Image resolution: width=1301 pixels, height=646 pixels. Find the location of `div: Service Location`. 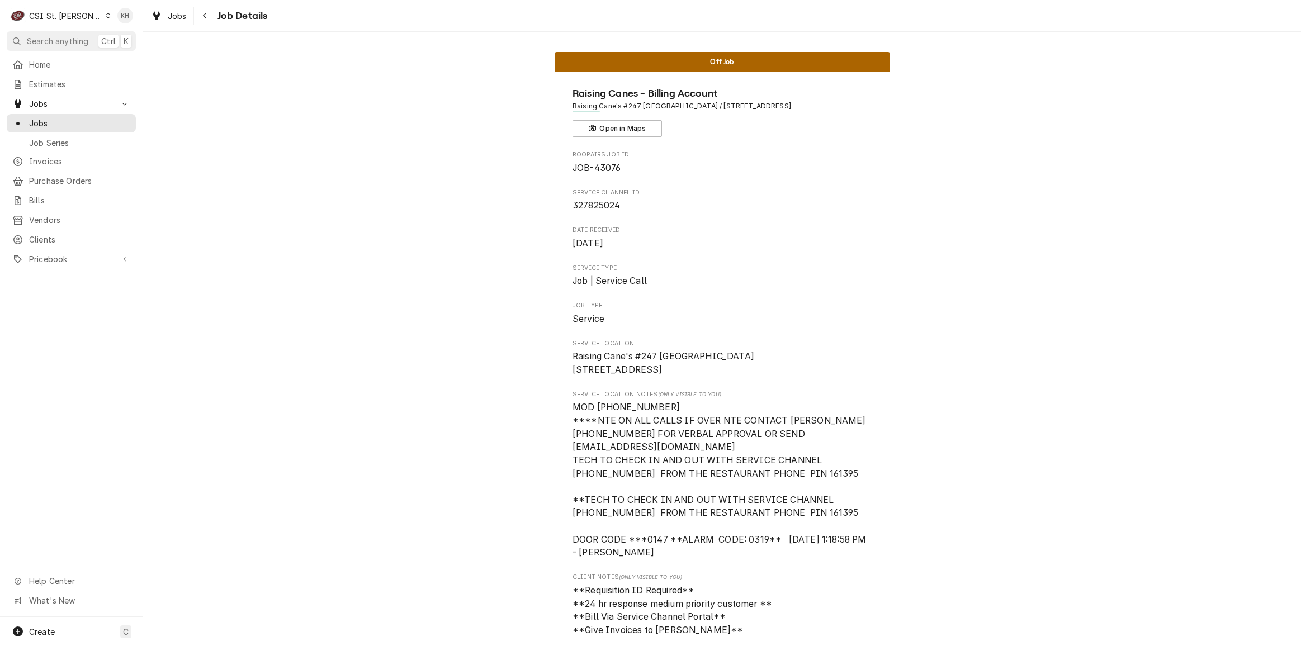

div: Service Location is located at coordinates (722, 358).